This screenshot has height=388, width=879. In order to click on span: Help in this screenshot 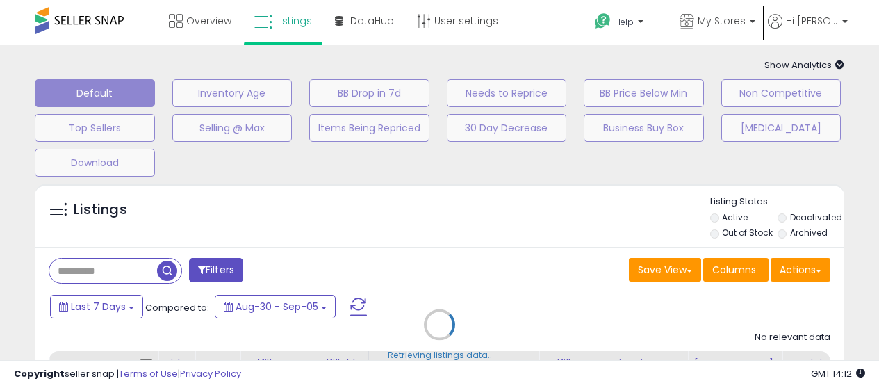, I will do `click(624, 22)`.